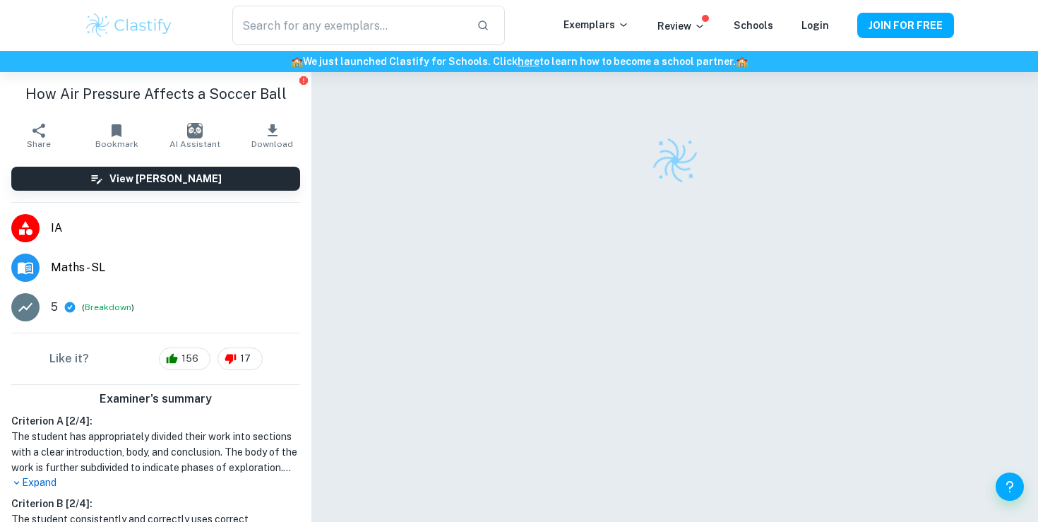  Describe the element at coordinates (815, 25) in the screenshot. I see `a: Login` at that location.